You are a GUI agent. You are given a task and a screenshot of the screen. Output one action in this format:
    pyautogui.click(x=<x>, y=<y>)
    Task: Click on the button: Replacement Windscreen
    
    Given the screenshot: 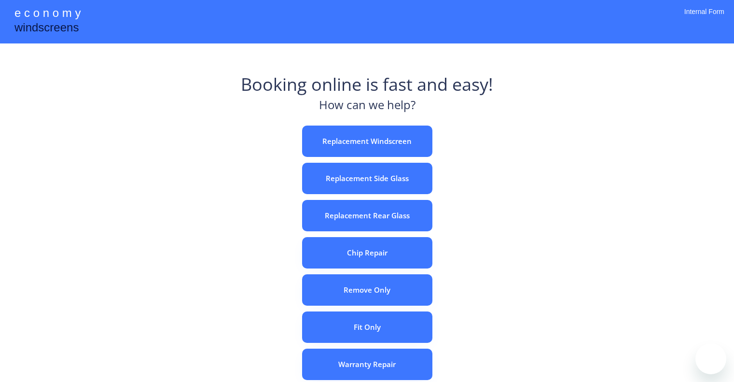 What is the action you would take?
    pyautogui.click(x=367, y=141)
    